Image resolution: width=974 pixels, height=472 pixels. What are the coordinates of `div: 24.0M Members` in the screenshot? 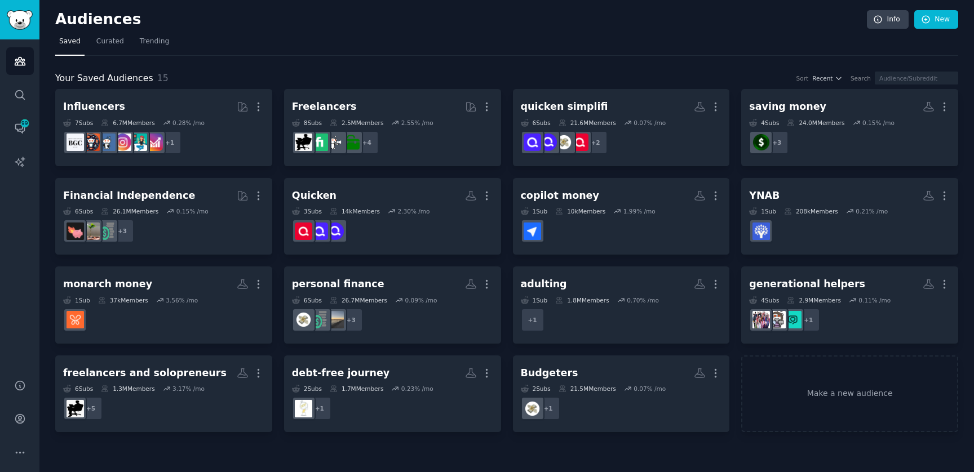 It's located at (816, 123).